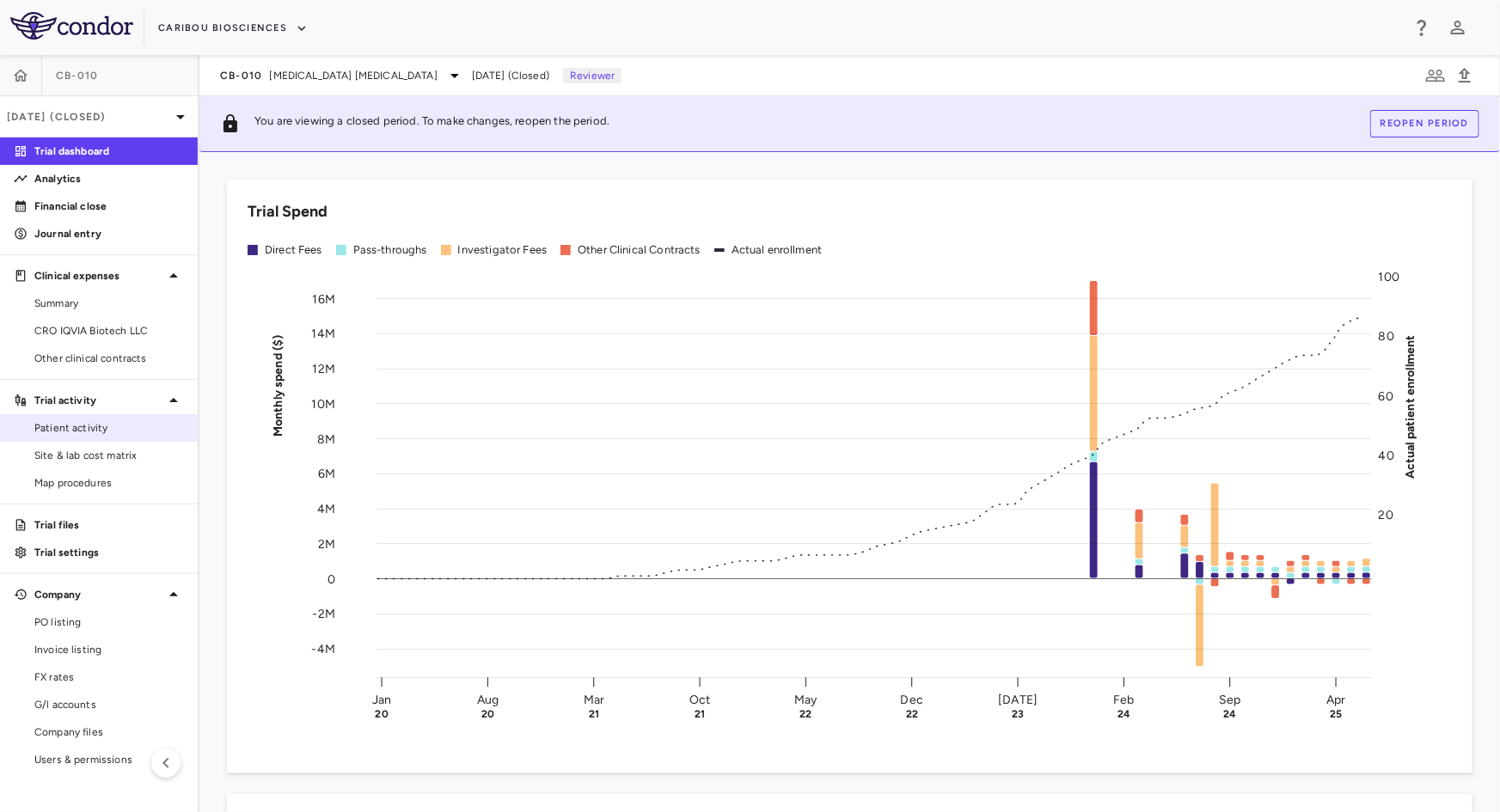 Image resolution: width=1500 pixels, height=812 pixels. I want to click on span: Company files, so click(109, 732).